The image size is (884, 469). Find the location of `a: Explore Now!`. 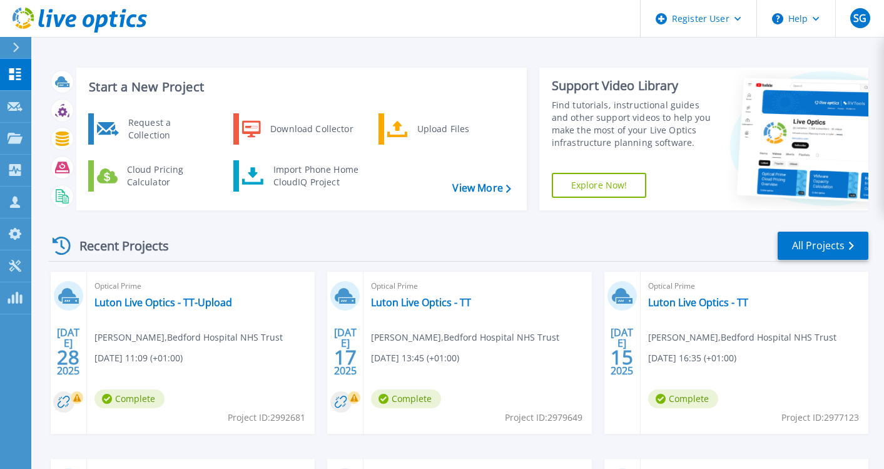

a: Explore Now! is located at coordinates (599, 185).